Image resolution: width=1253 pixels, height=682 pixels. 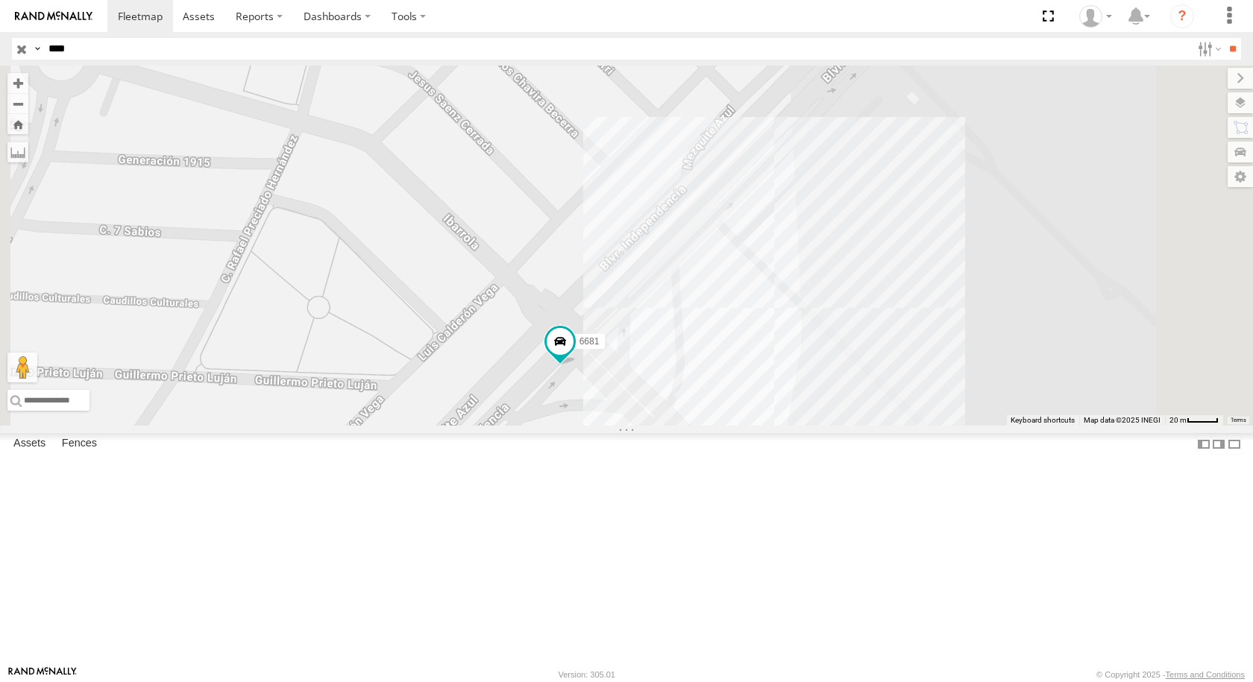 I want to click on div: Version: 305.01, so click(x=587, y=675).